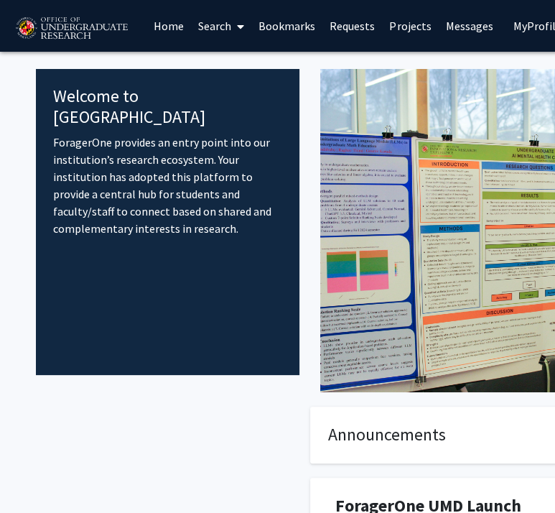 This screenshot has height=513, width=555. What do you see at coordinates (221, 26) in the screenshot?
I see `a: Search` at bounding box center [221, 26].